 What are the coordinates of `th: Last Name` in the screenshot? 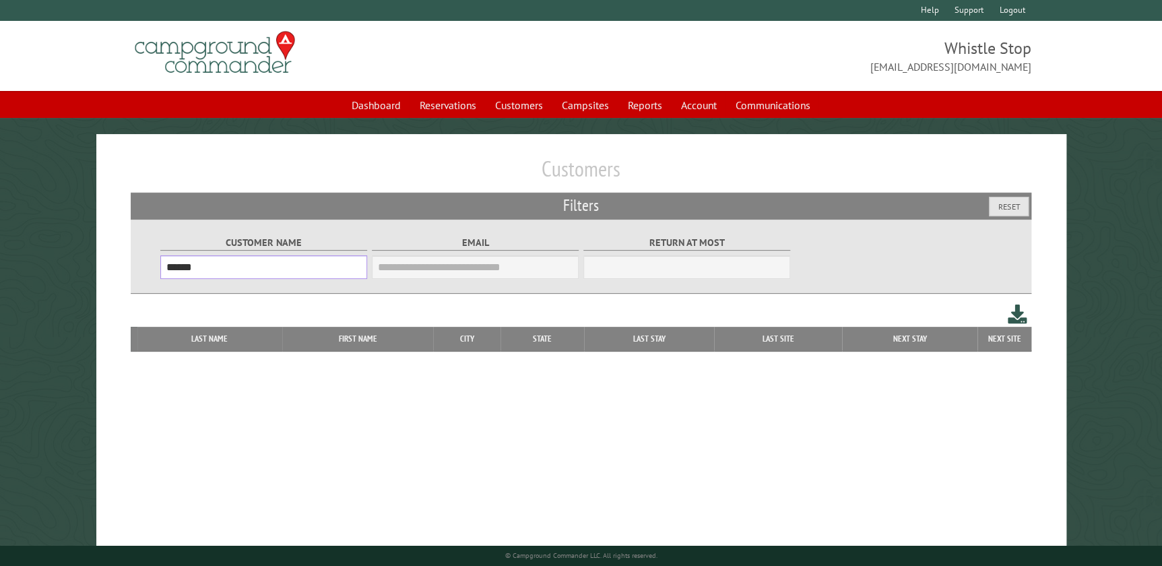 It's located at (209, 339).